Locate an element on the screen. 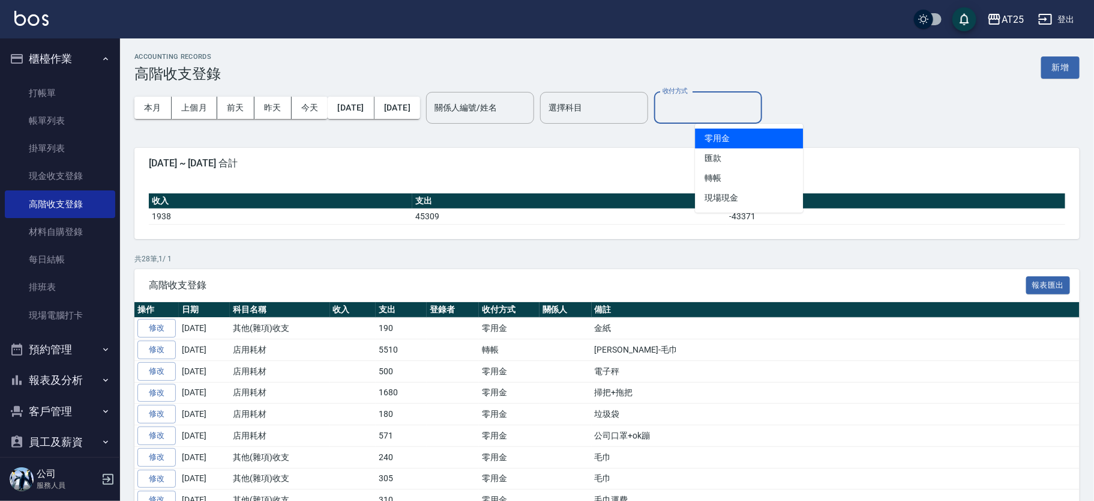  li: 現場現金 is located at coordinates (749, 198).